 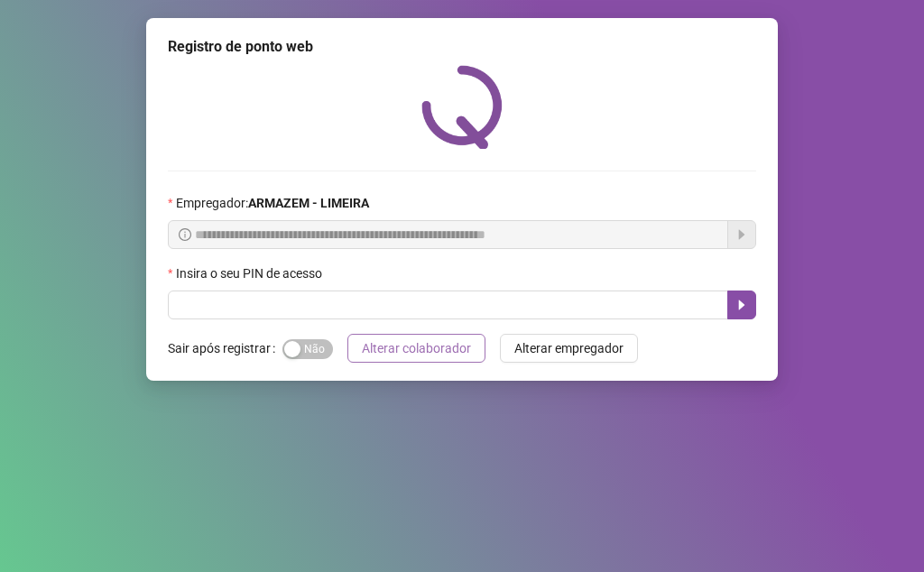 What do you see at coordinates (568, 348) in the screenshot?
I see `span: Alterar empregador` at bounding box center [568, 348].